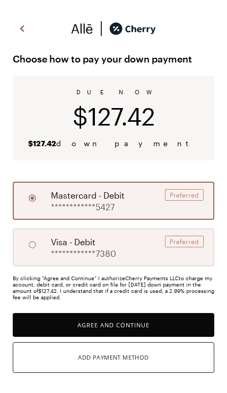 The width and height of the screenshot is (227, 393). What do you see at coordinates (113, 325) in the screenshot?
I see `button: Agree and Continue` at bounding box center [113, 325].